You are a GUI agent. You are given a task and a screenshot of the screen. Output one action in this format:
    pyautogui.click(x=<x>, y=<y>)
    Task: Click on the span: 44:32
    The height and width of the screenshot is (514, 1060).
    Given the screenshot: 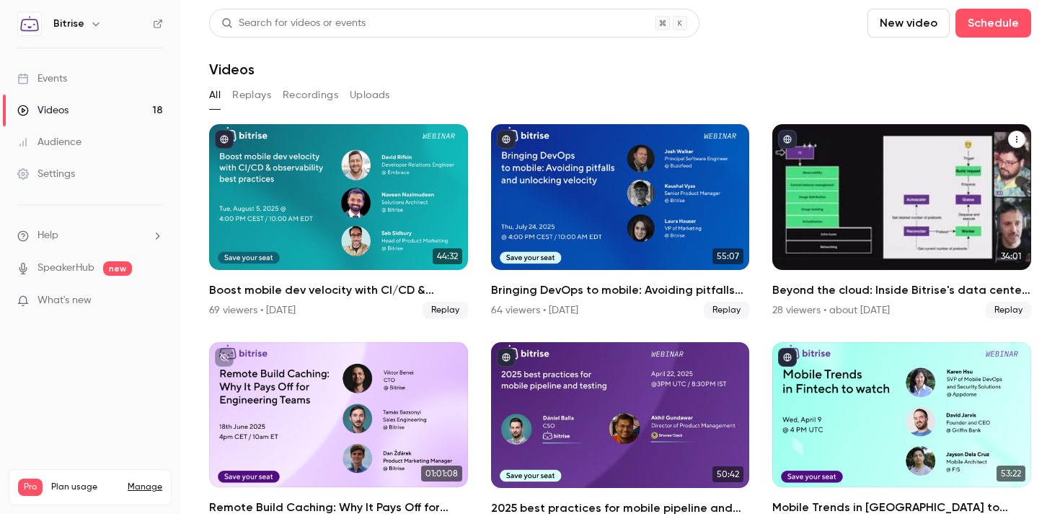 What is the action you would take?
    pyautogui.click(x=447, y=256)
    